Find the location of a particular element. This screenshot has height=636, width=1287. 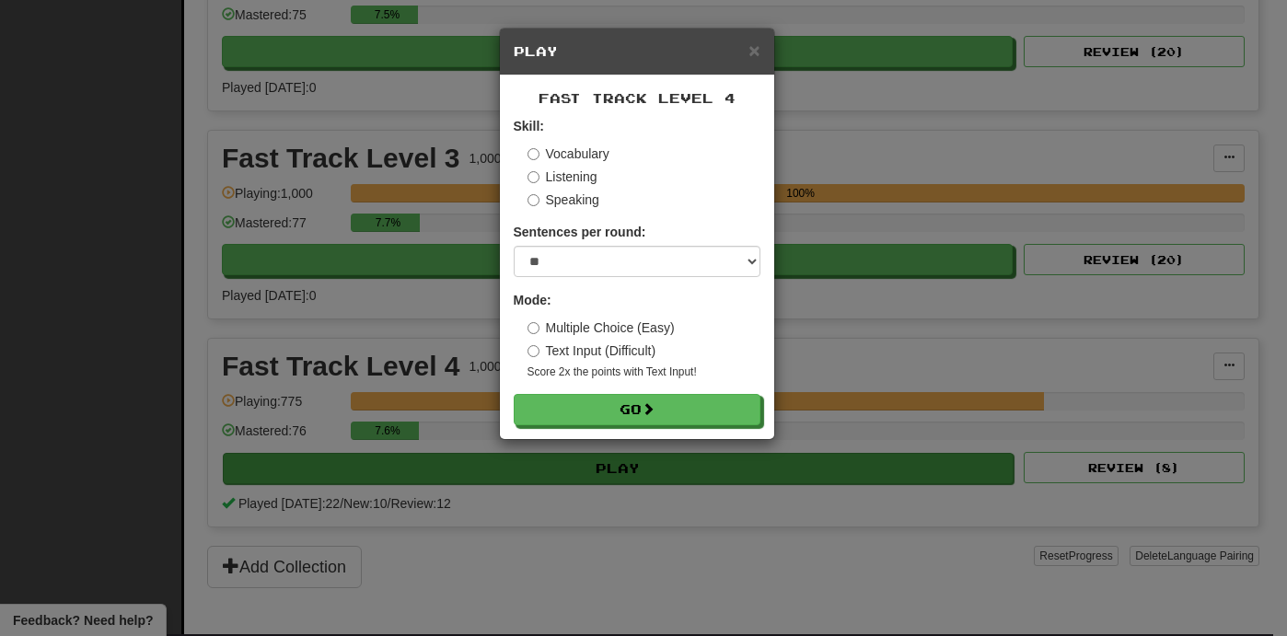

input: Speaking is located at coordinates (533, 200).